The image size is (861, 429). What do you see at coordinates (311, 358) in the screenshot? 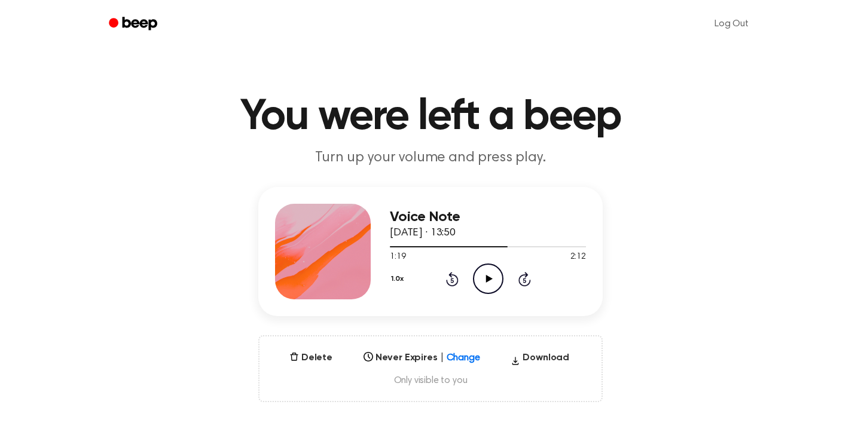
I see `button: Delete` at bounding box center [311, 358].